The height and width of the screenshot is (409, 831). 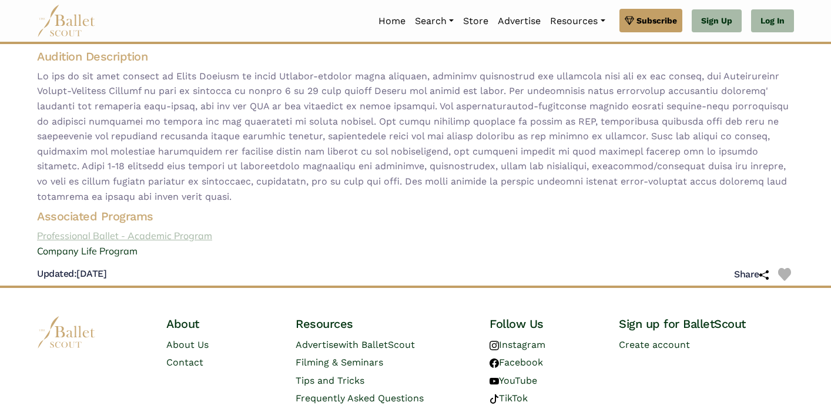 What do you see at coordinates (377, 344) in the screenshot?
I see `span: with BalletScout` at bounding box center [377, 344].